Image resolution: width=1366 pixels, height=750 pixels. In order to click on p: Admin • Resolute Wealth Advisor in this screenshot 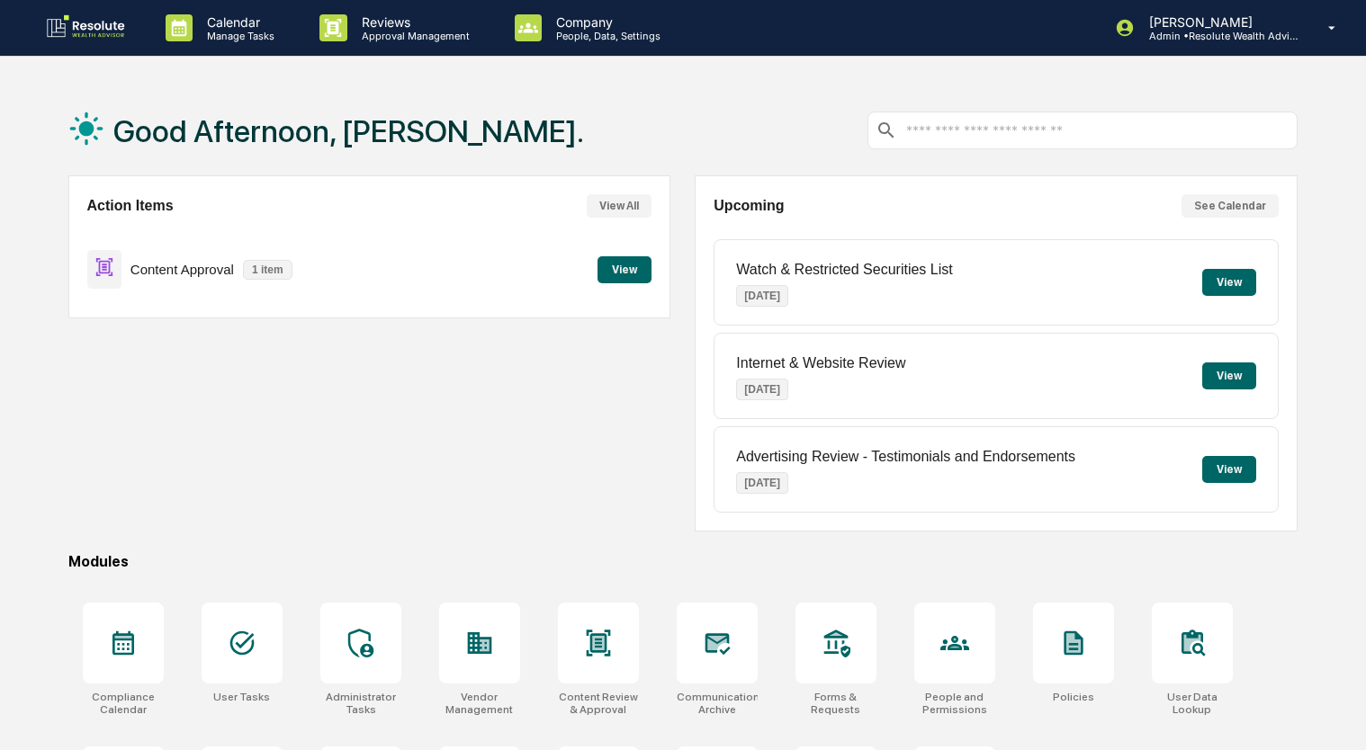, I will do `click(1218, 36)`.